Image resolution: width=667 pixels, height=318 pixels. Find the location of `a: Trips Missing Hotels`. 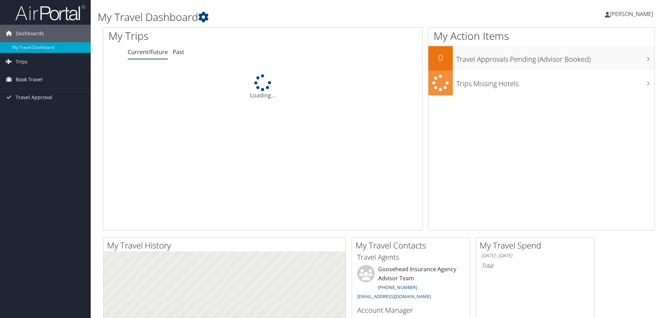

a: Trips Missing Hotels is located at coordinates (541, 83).